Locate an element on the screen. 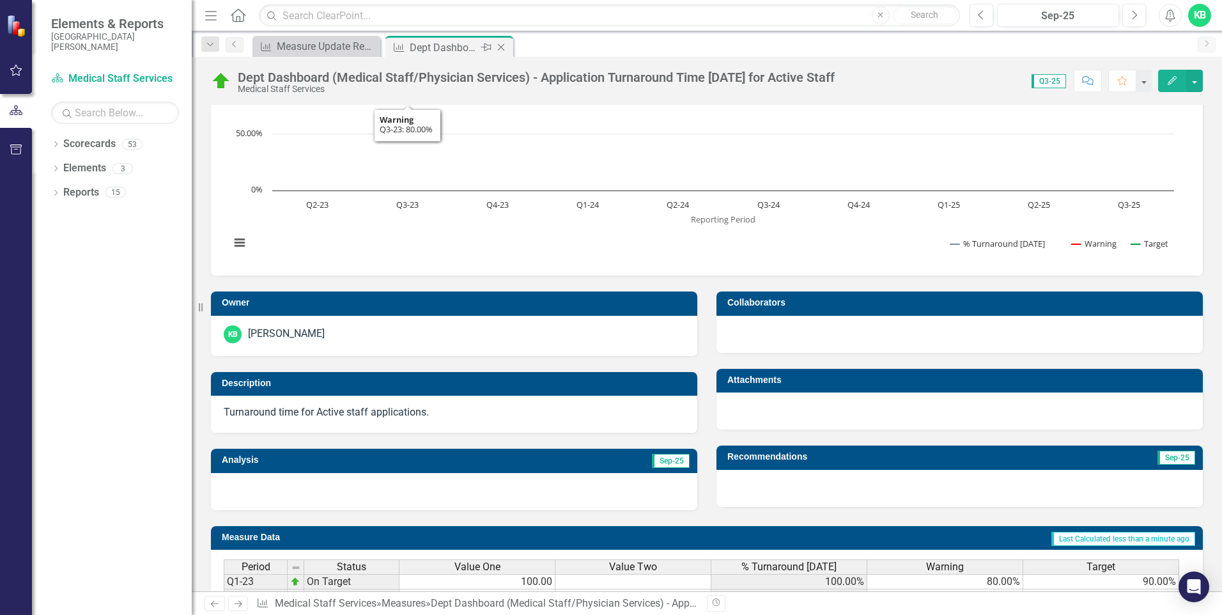  button: Sep-25 is located at coordinates (1058, 15).